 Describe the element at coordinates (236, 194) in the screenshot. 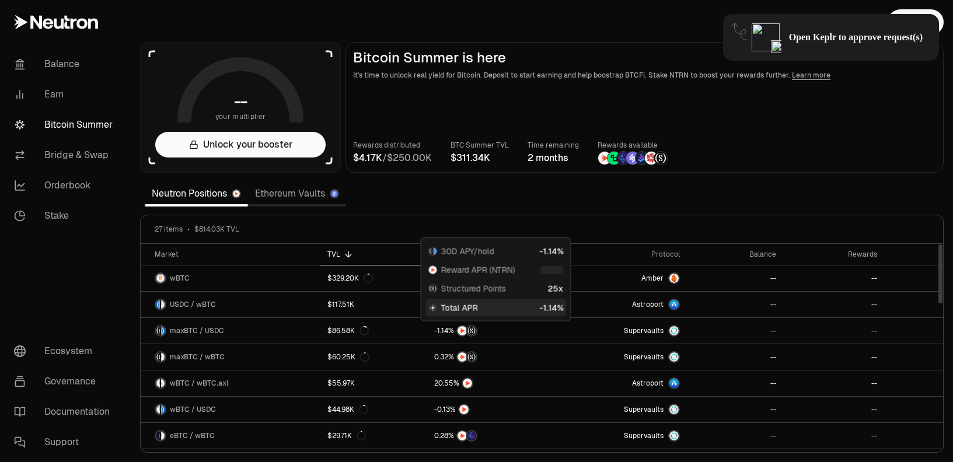

I see `img: Neutron Logo` at that location.